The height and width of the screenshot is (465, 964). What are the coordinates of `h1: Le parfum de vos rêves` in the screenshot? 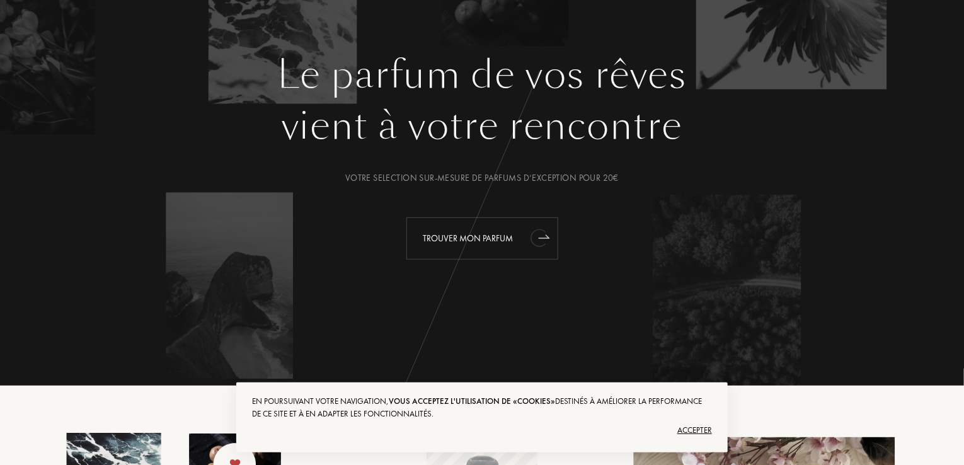 It's located at (482, 75).